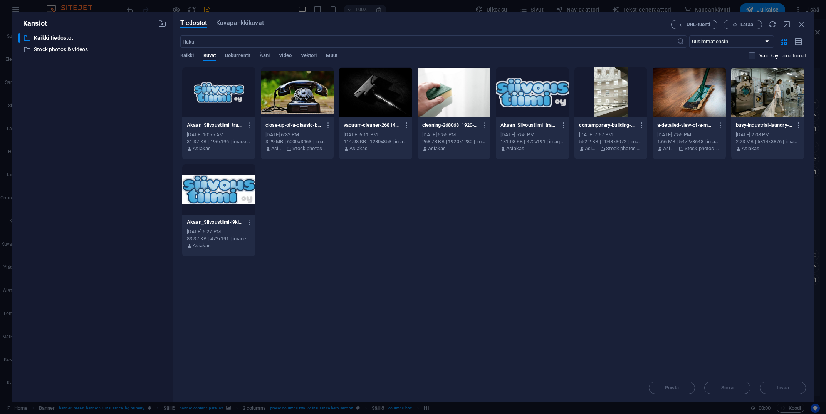 This screenshot has height=414, width=826. What do you see at coordinates (92, 49) in the screenshot?
I see `div: Stock photos & videos` at bounding box center [92, 49].